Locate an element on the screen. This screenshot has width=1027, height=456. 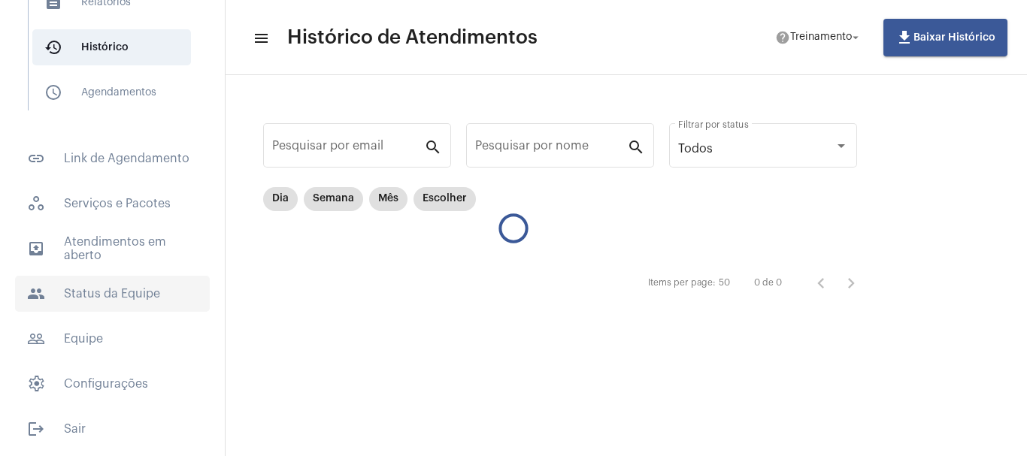
span: Equipe is located at coordinates (112, 339).